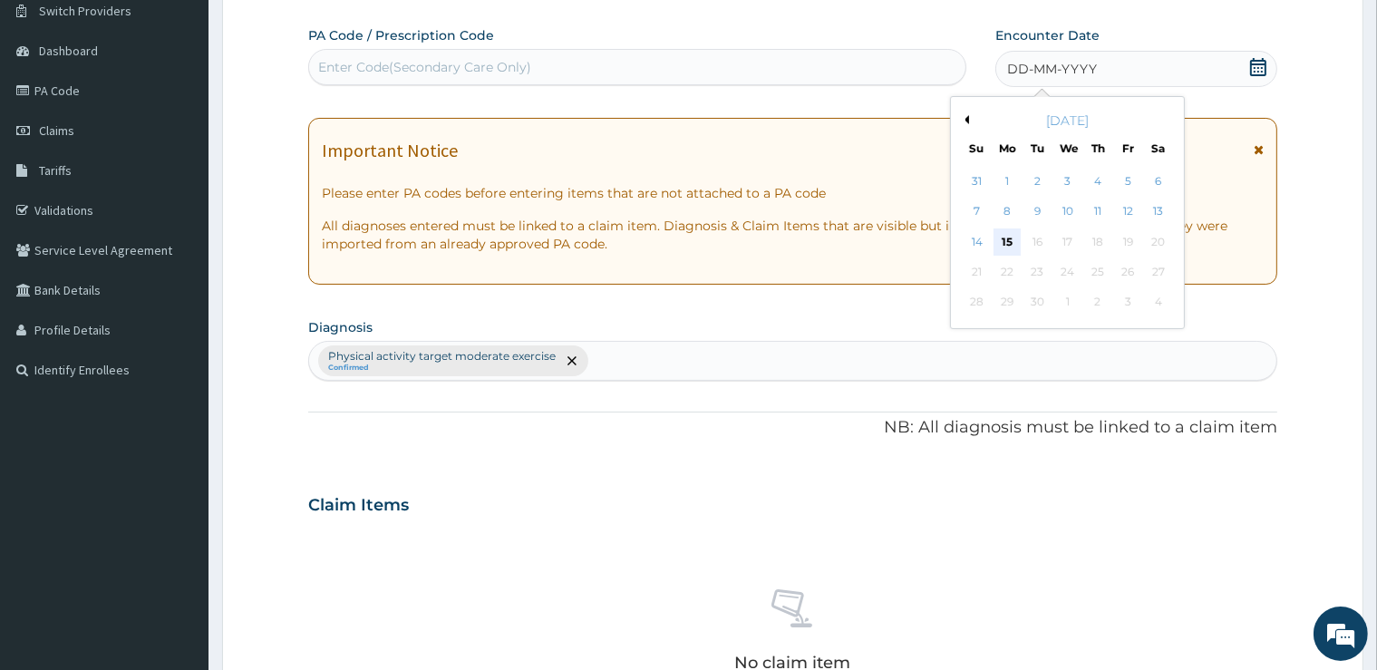  I want to click on div: Not available Wednesday, September 24th, 2025, so click(1067, 272).